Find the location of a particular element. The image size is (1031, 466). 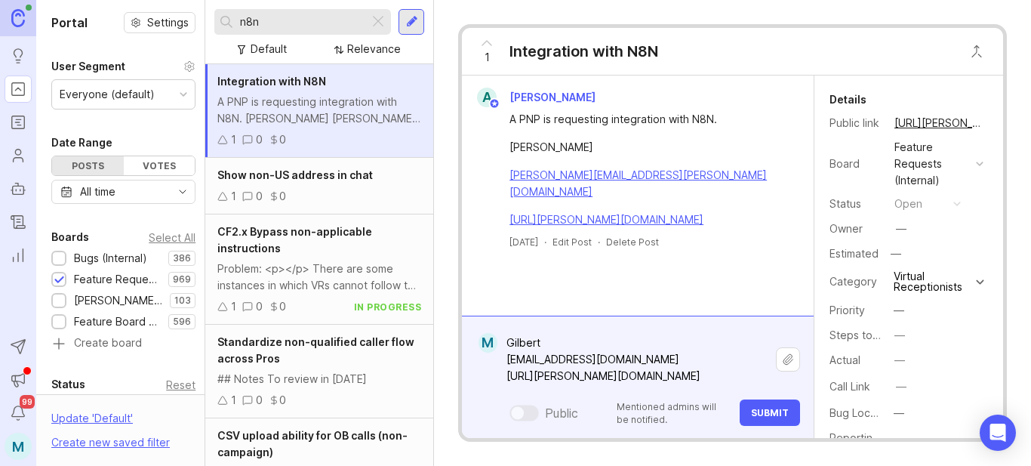

svg: toggle icon is located at coordinates (183, 192).